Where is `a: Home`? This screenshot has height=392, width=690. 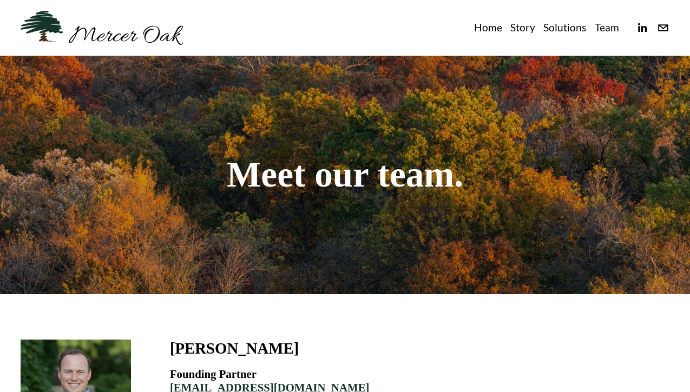 a: Home is located at coordinates (488, 28).